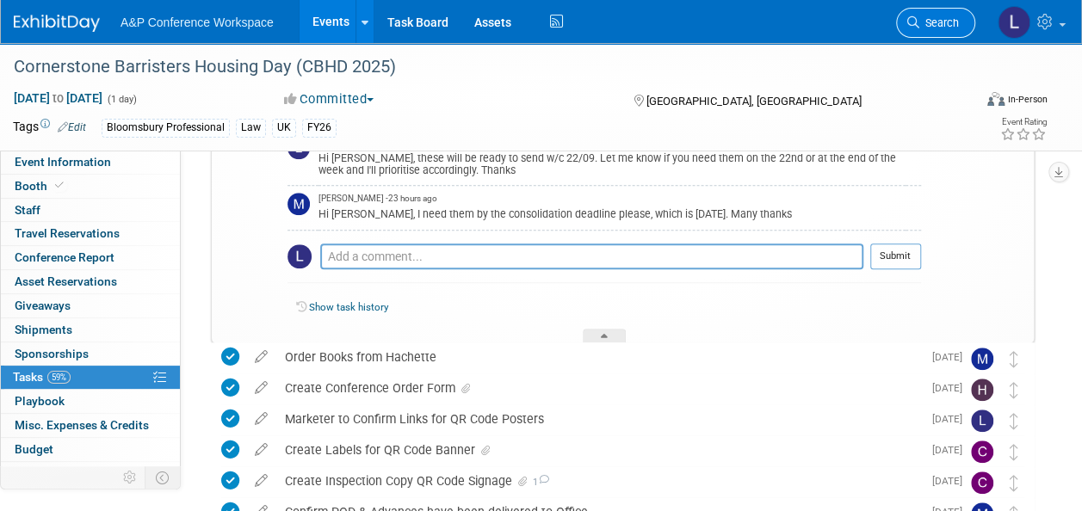 The width and height of the screenshot is (1082, 511). I want to click on div: Create Inspection Copy QR Code Signage, so click(599, 481).